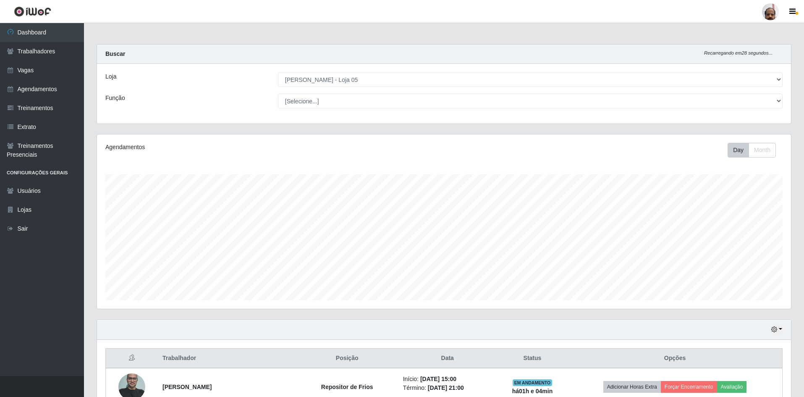 This screenshot has width=804, height=397. What do you see at coordinates (762, 150) in the screenshot?
I see `button: Month` at bounding box center [762, 150].